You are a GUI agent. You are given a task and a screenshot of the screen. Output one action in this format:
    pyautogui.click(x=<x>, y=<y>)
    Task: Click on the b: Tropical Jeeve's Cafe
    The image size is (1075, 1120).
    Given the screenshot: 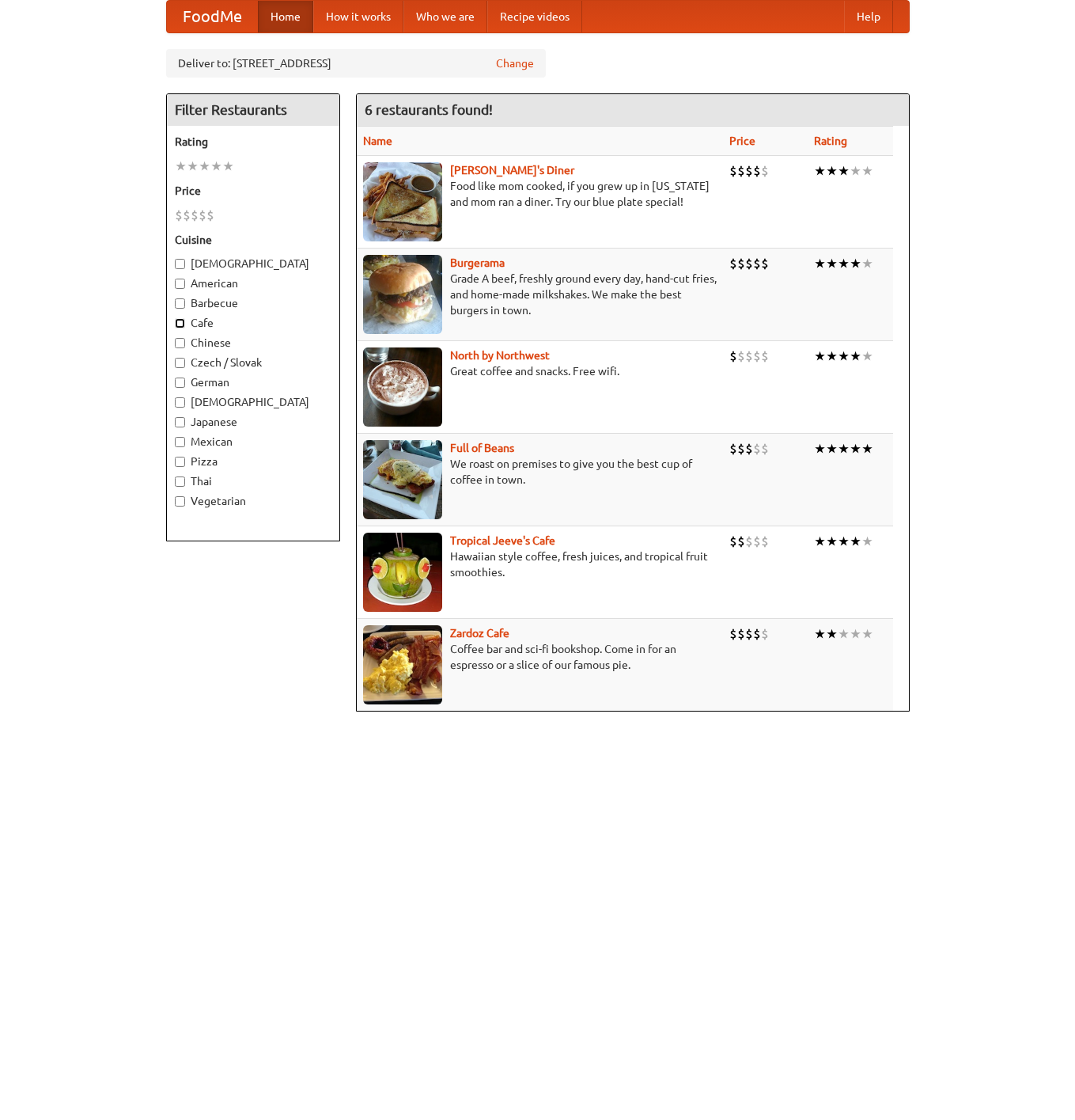 What is the action you would take?
    pyautogui.click(x=503, y=541)
    